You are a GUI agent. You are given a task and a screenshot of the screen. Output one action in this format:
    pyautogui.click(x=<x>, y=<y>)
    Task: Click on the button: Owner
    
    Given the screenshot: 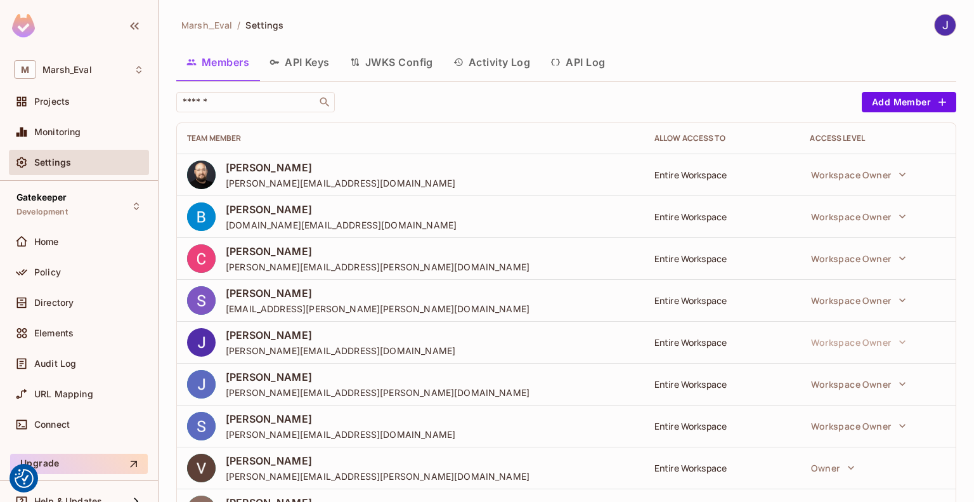 What is the action you would take?
    pyautogui.click(x=833, y=467)
    